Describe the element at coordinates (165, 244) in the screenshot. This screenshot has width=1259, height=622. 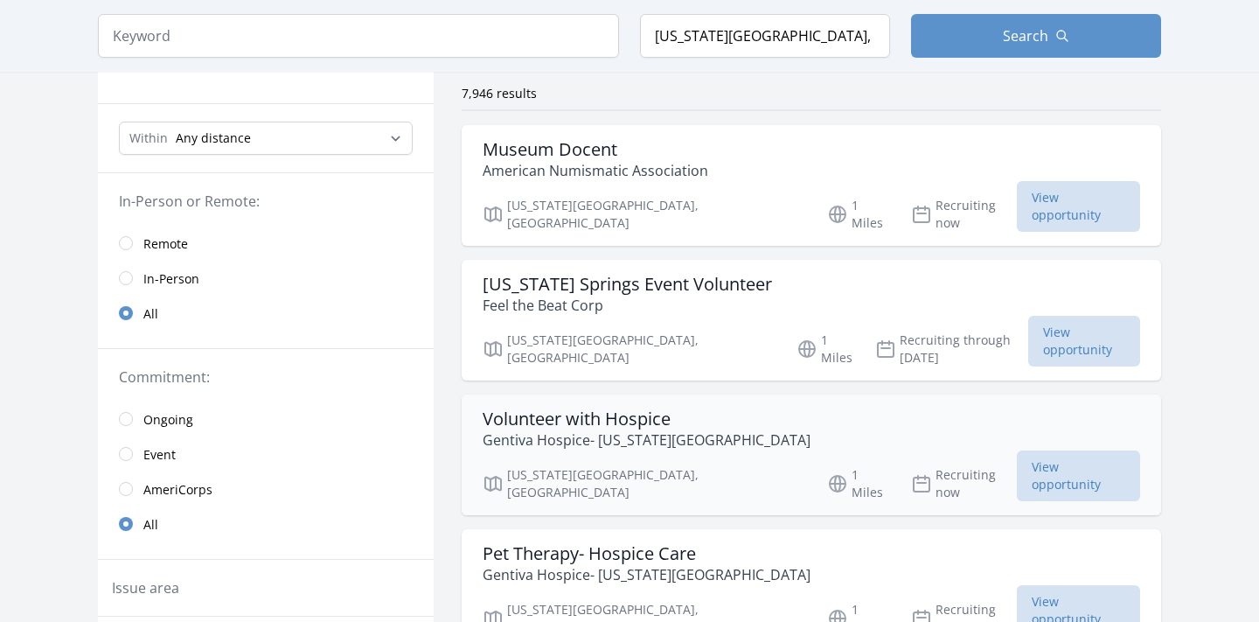
I see `span: Remote` at that location.